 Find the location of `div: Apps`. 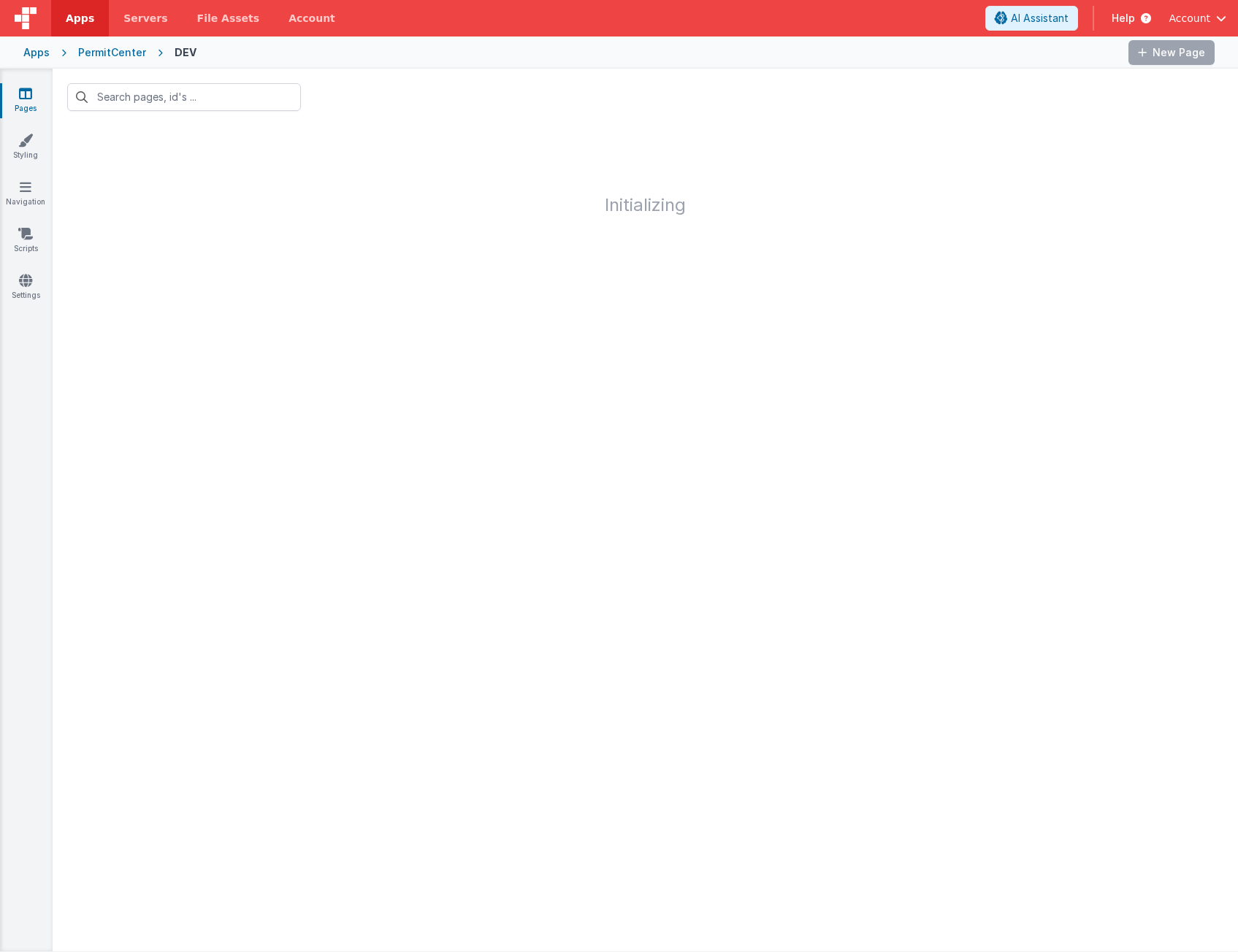

div: Apps is located at coordinates (36, 52).